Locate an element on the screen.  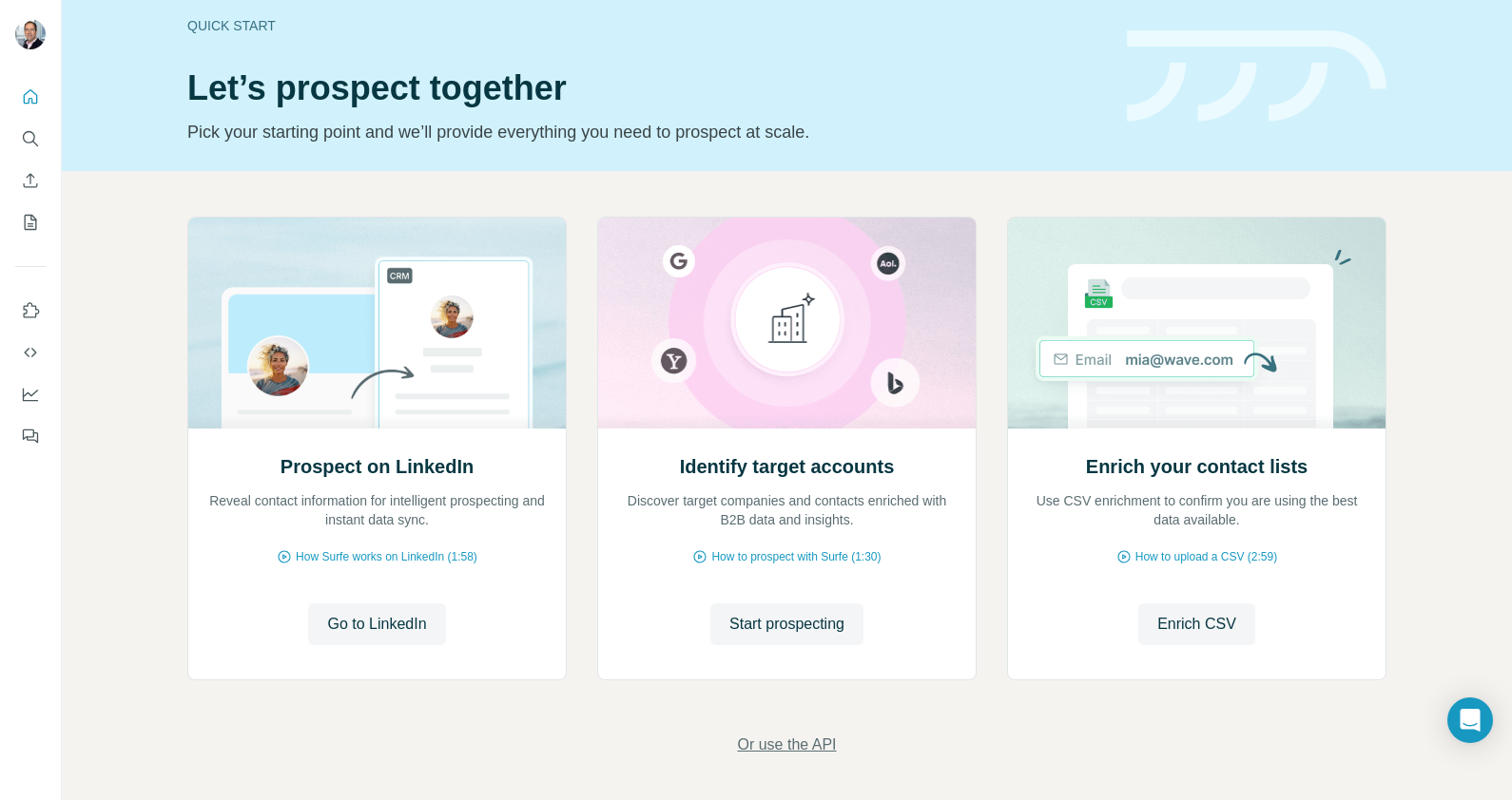
button: Dashboard is located at coordinates (31, 394).